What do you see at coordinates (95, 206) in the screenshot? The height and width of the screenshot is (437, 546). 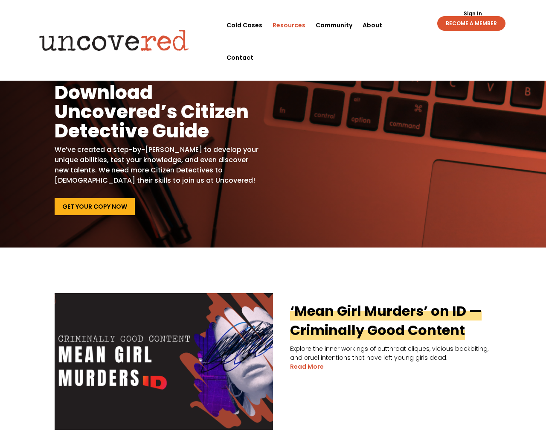 I see `a: Get Your Copy Now` at bounding box center [95, 206].